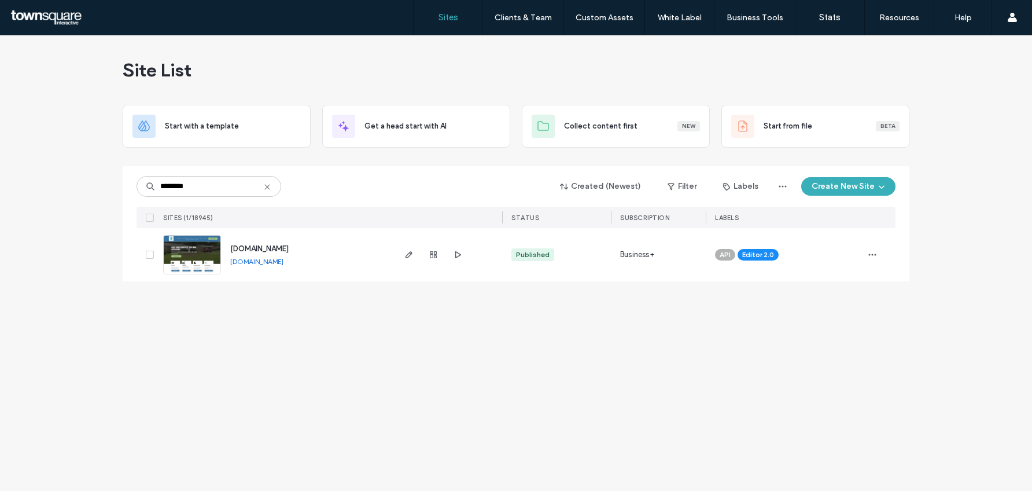 The width and height of the screenshot is (1032, 491). Describe the element at coordinates (815, 126) in the screenshot. I see `div: Start from fileBeta` at that location.